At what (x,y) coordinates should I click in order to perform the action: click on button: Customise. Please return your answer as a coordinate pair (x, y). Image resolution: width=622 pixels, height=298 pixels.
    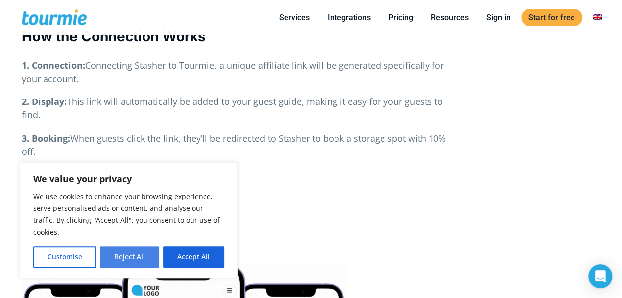
    Looking at the image, I should click on (64, 257).